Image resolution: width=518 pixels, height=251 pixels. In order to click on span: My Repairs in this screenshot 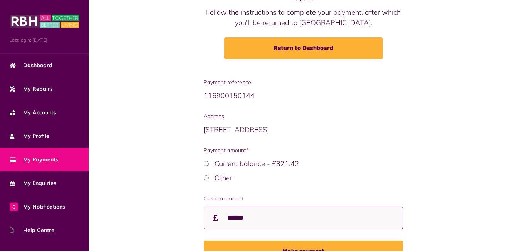, I will do `click(31, 89)`.